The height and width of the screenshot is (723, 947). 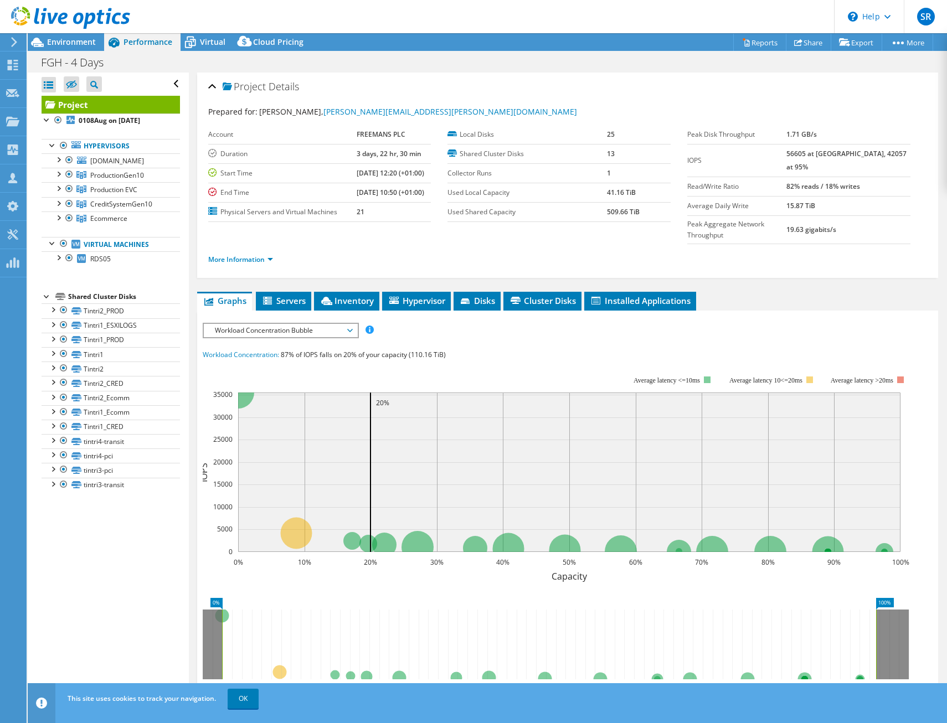 What do you see at coordinates (284, 86) in the screenshot?
I see `span: Details` at bounding box center [284, 86].